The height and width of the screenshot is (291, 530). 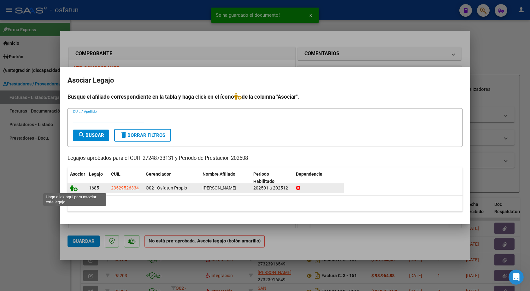 I want to click on datatable-header-cell: Nombre Afiliado, so click(x=225, y=178).